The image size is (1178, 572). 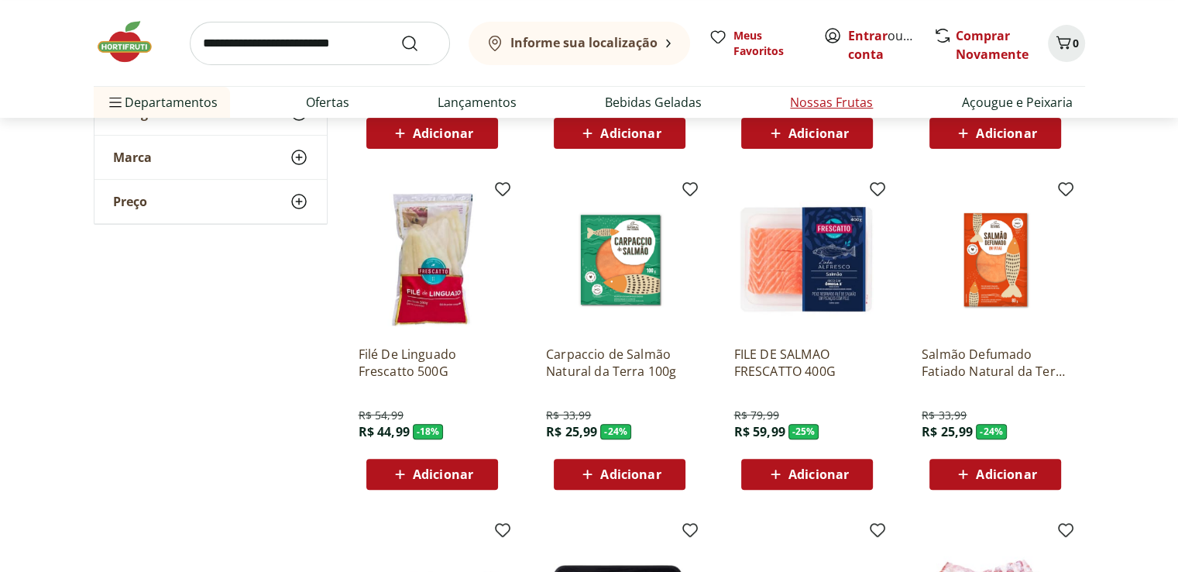 What do you see at coordinates (328, 102) in the screenshot?
I see `a: Ofertas` at bounding box center [328, 102].